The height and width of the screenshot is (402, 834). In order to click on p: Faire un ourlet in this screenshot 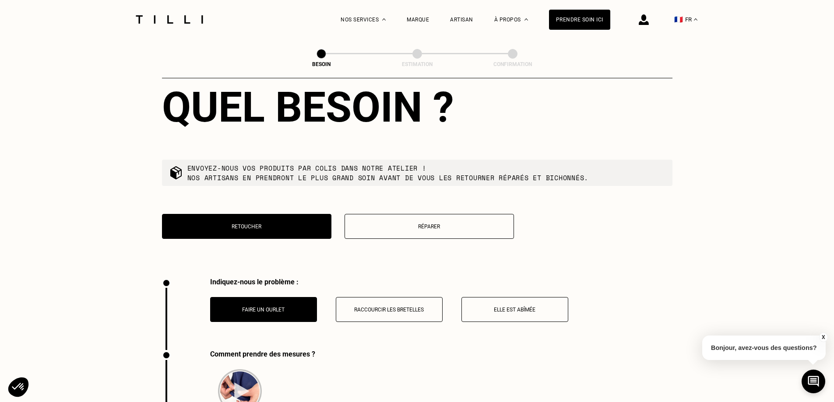, I will do `click(264, 310)`.